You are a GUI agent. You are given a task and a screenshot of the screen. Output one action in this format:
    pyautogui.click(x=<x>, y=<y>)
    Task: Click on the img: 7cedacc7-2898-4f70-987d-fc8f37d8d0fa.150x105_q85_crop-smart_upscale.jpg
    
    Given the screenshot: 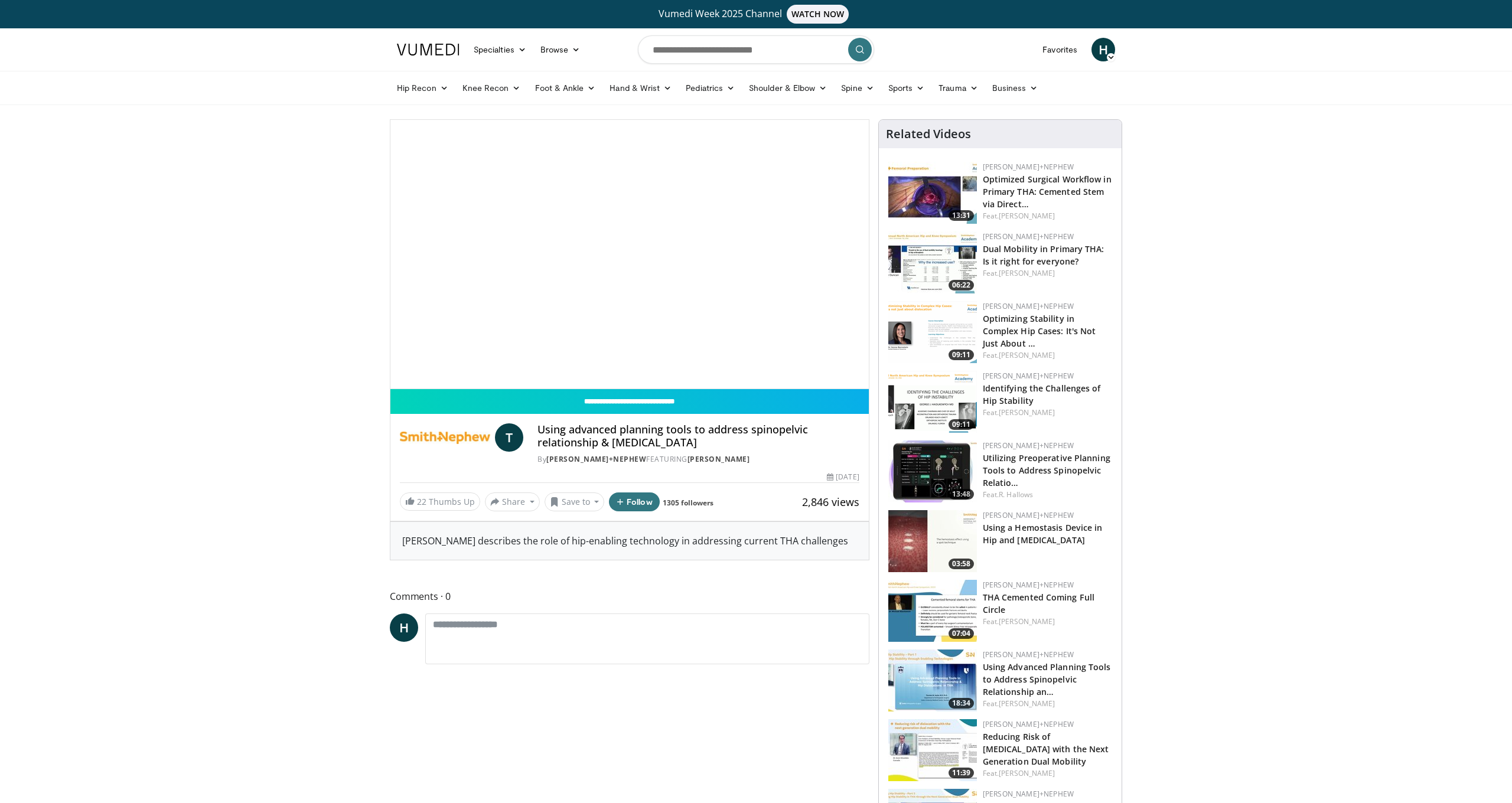 What is the action you would take?
    pyautogui.click(x=933, y=680)
    